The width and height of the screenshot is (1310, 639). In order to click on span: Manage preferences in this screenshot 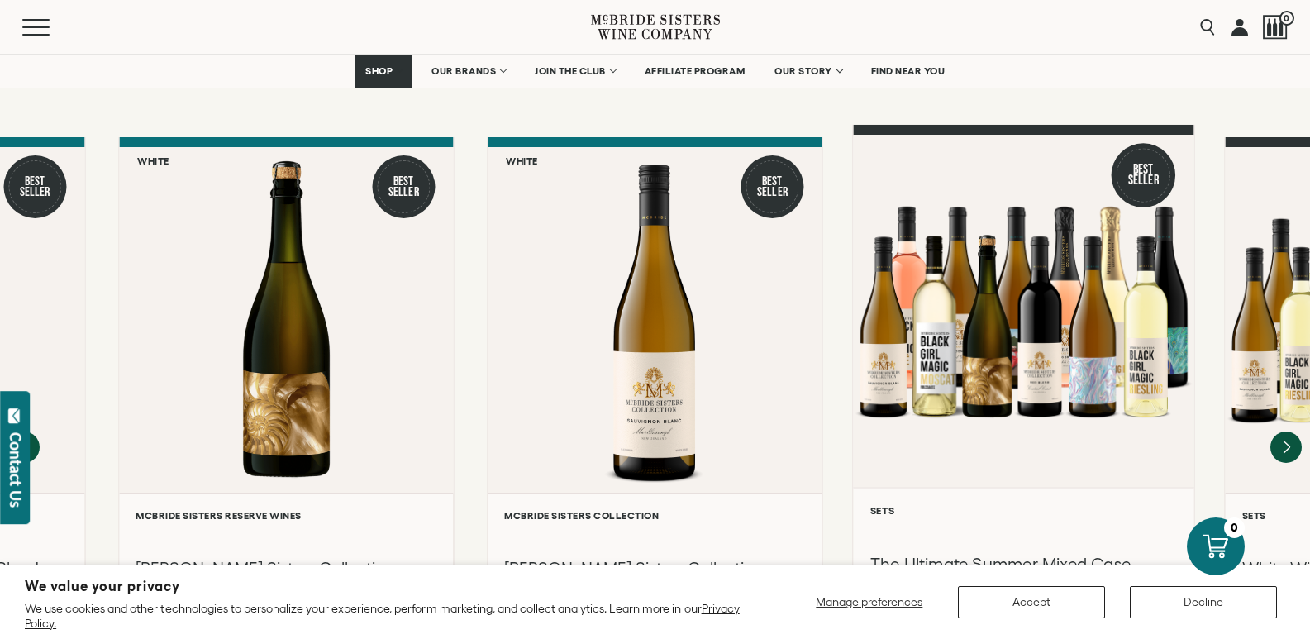, I will do `click(869, 602)`.